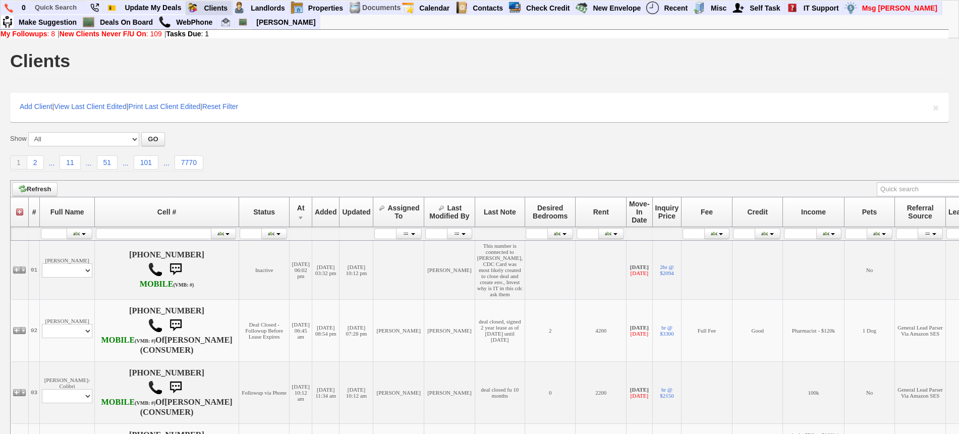  I want to click on button: GO, so click(153, 139).